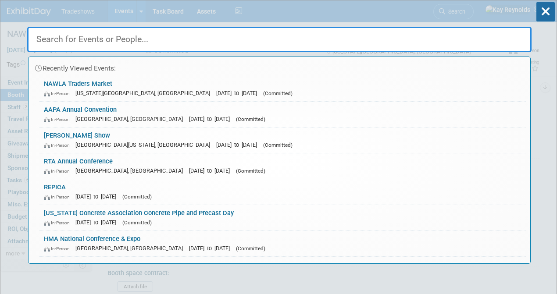 This screenshot has height=294, width=557. Describe the element at coordinates (279, 39) in the screenshot. I see `input: Search for Events or People...` at that location.